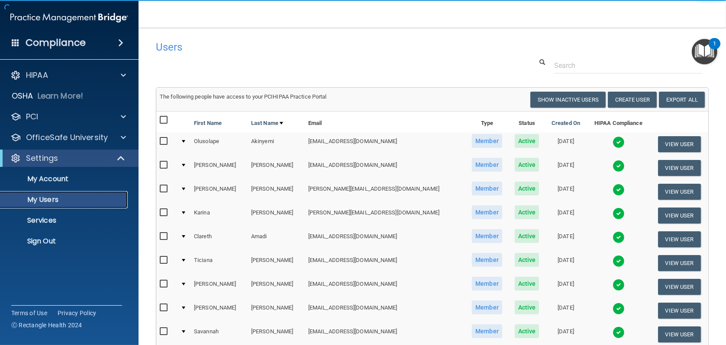  What do you see at coordinates (37, 75) in the screenshot?
I see `p: HIPAA` at bounding box center [37, 75].